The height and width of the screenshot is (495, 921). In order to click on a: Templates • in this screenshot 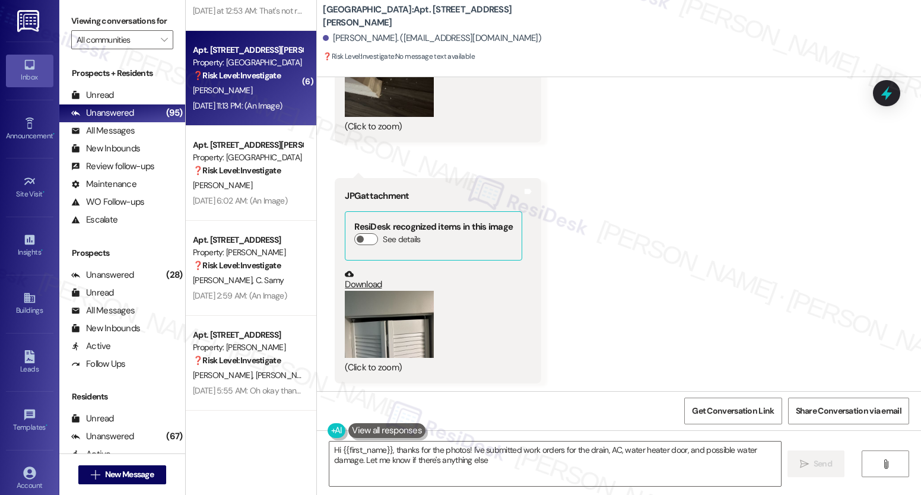, I will do `click(30, 421)`.